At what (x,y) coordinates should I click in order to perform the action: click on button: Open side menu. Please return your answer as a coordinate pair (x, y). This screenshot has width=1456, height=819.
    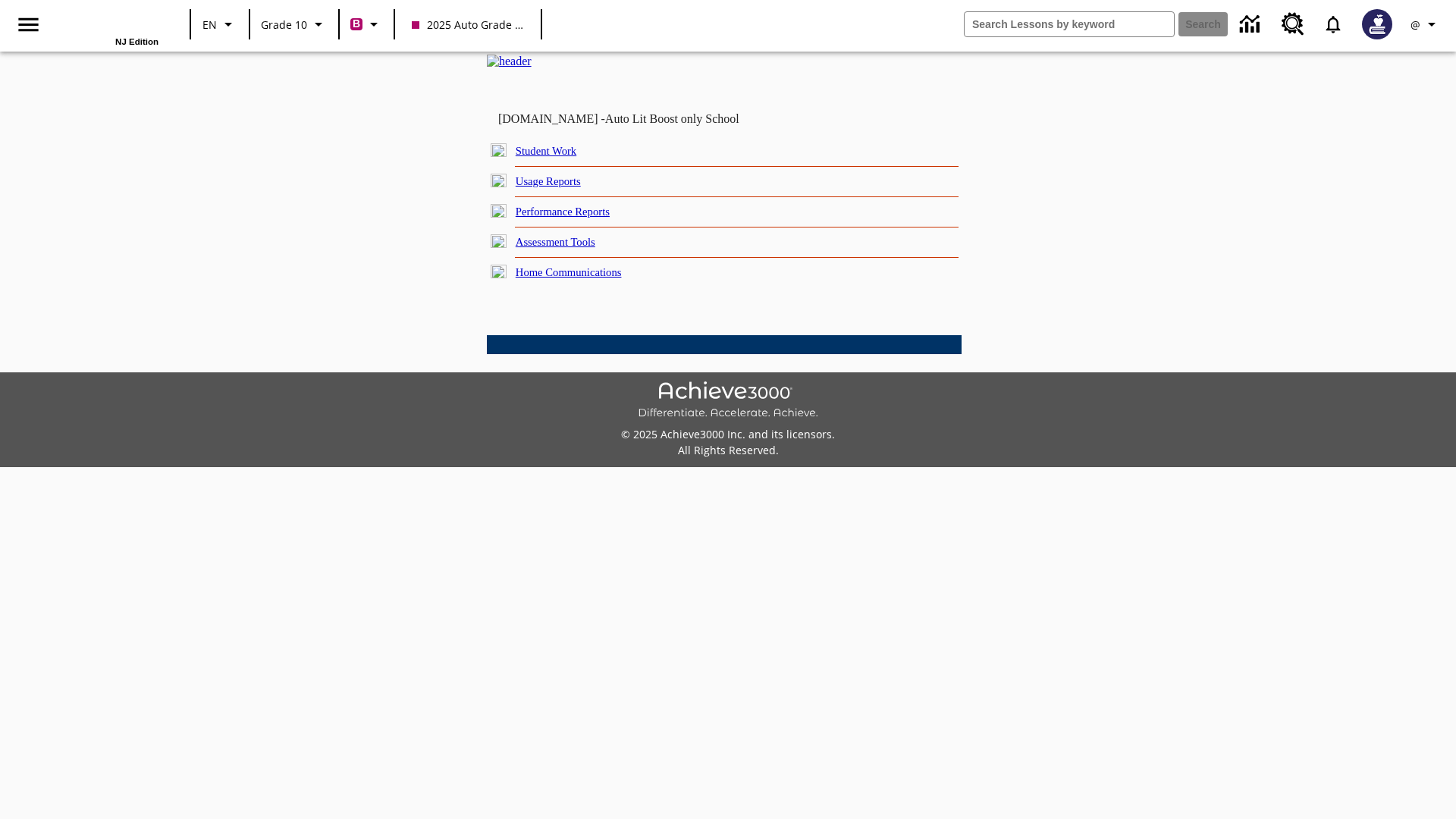
    Looking at the image, I should click on (28, 24).